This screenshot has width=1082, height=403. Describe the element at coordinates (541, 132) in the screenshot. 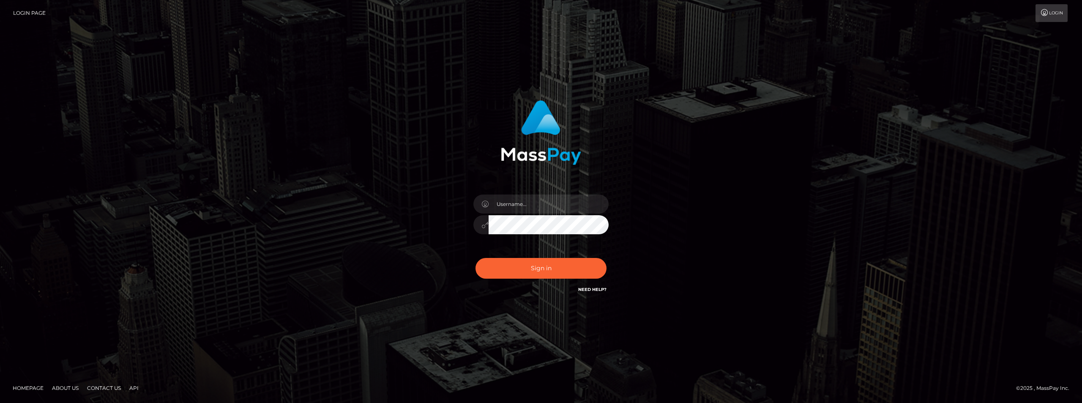

I see `img: MassPay Login` at that location.